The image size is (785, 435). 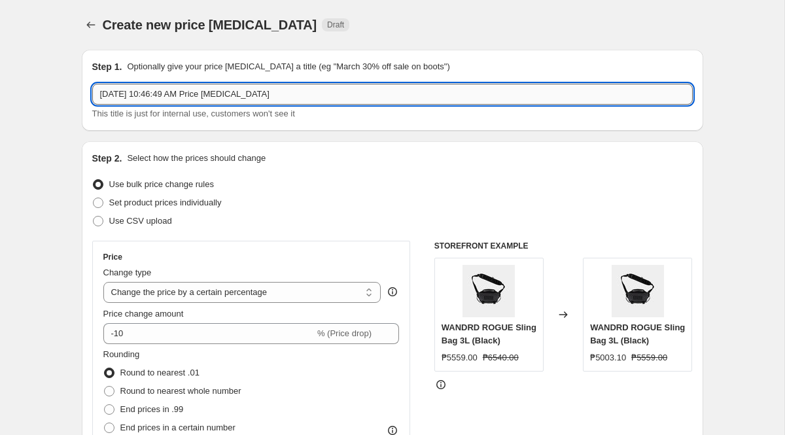 I want to click on span: Use CSV upload, so click(x=141, y=221).